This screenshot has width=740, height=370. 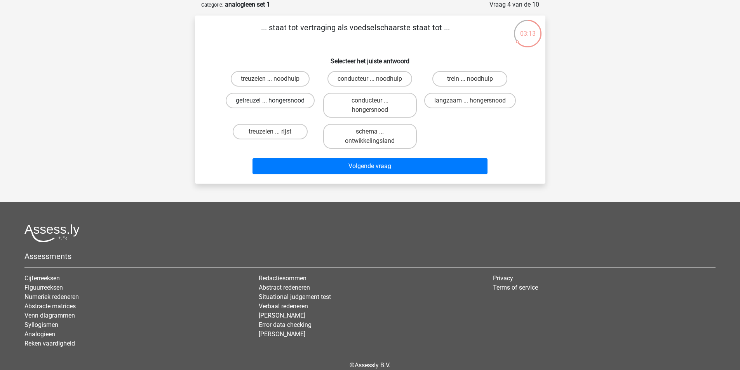 I want to click on a: Numeriek redeneren, so click(x=52, y=297).